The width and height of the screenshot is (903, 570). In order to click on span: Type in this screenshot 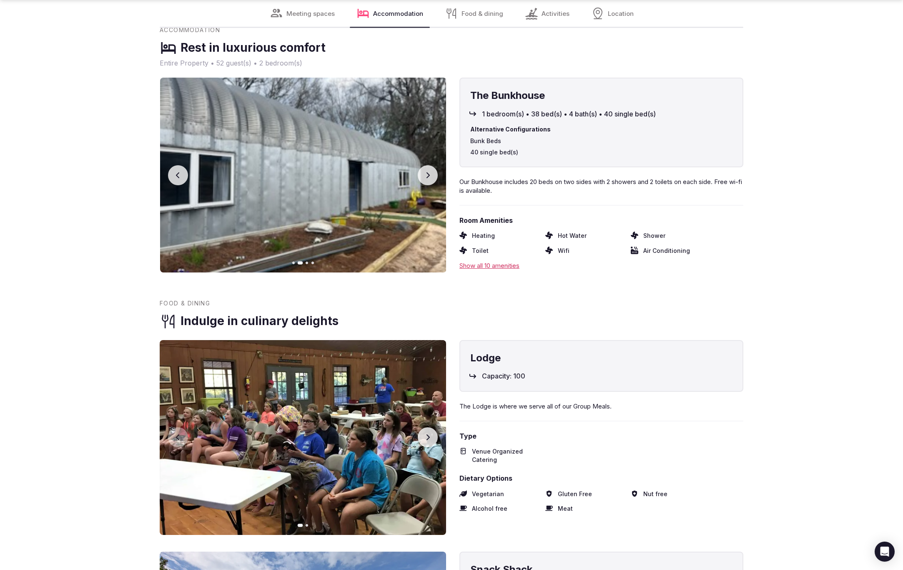, I will do `click(601, 436)`.